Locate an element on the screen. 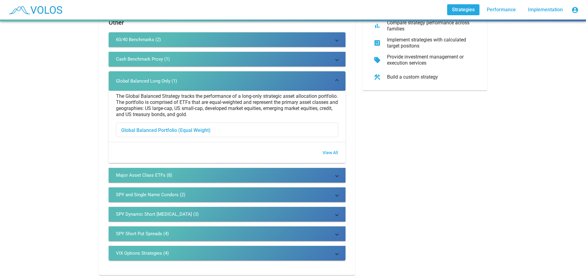 This screenshot has width=586, height=280. a: Implementation is located at coordinates (545, 10).